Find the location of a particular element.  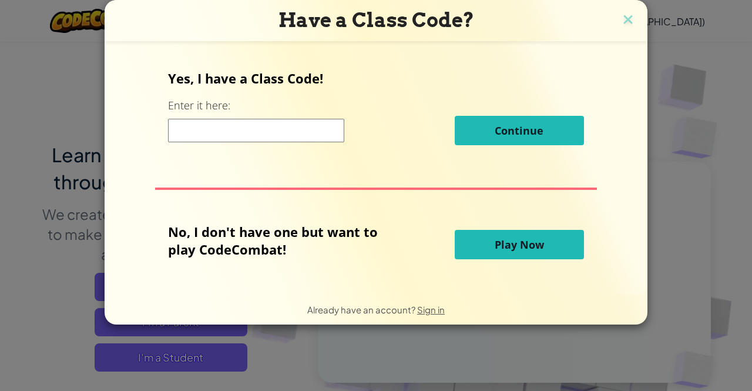

a: Sign in is located at coordinates (430, 309).